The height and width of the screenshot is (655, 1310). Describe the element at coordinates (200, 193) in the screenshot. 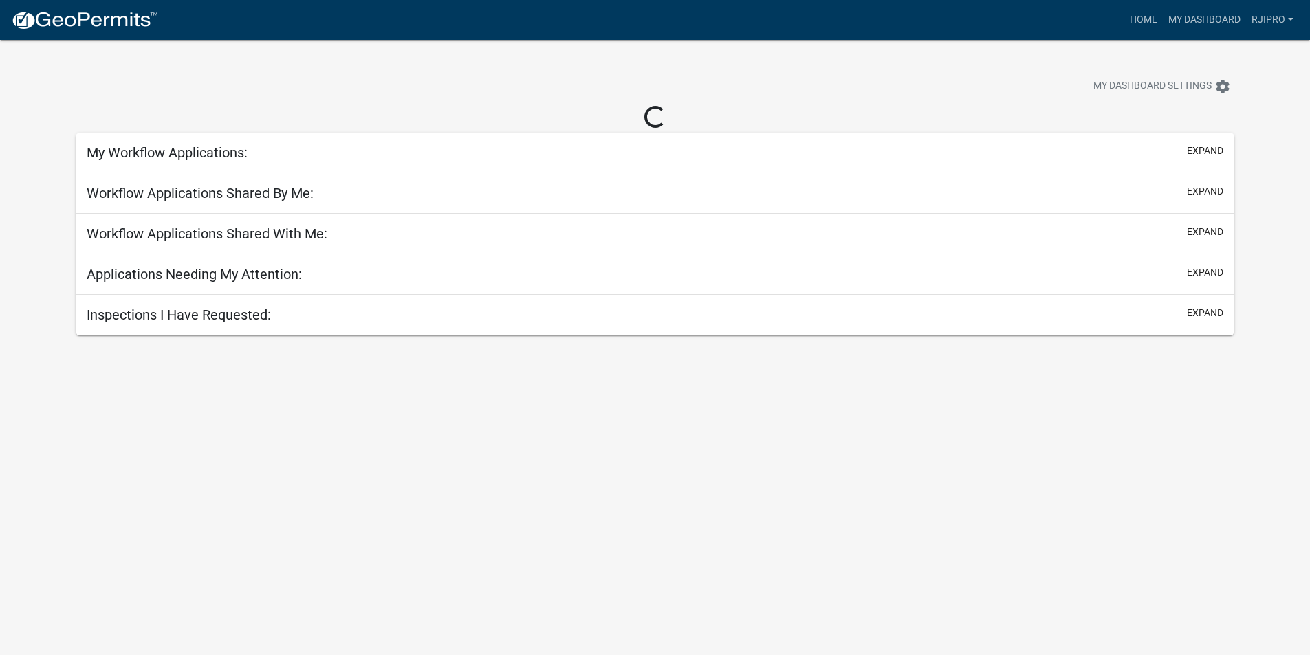

I see `h5: Workflow Applications Shared By Me:` at that location.